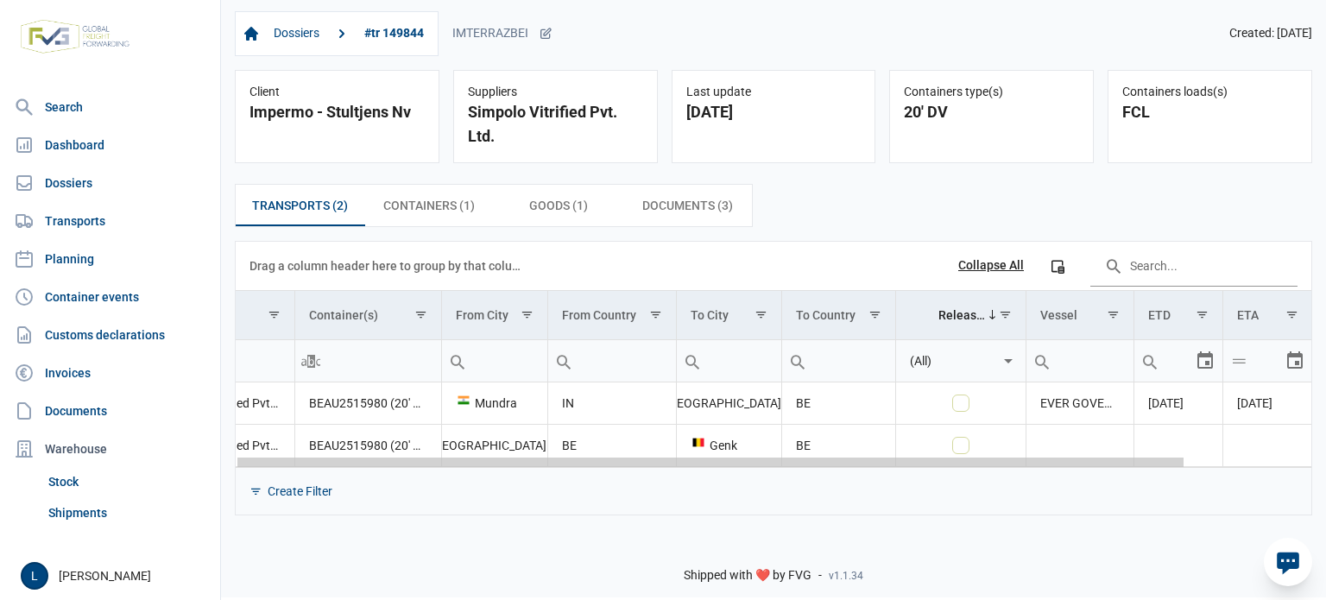 The width and height of the screenshot is (1326, 600). Describe the element at coordinates (127, 513) in the screenshot. I see `a: Shipments` at that location.